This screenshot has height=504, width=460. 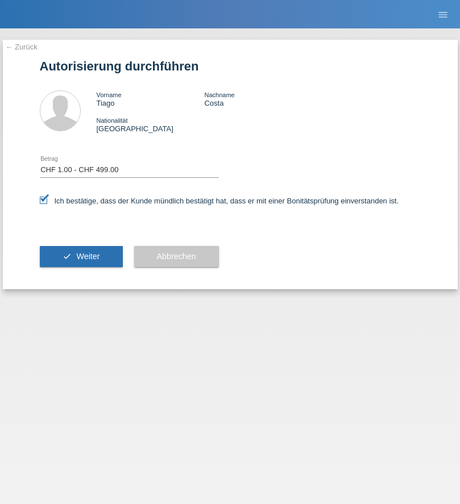 I want to click on div: Costa, so click(x=258, y=99).